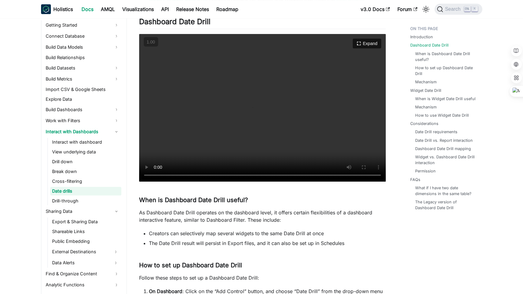  What do you see at coordinates (86, 162) in the screenshot?
I see `a: Drill down` at bounding box center [86, 162].